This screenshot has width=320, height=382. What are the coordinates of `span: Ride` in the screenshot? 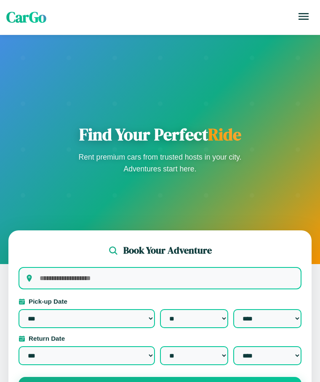 It's located at (224, 134).